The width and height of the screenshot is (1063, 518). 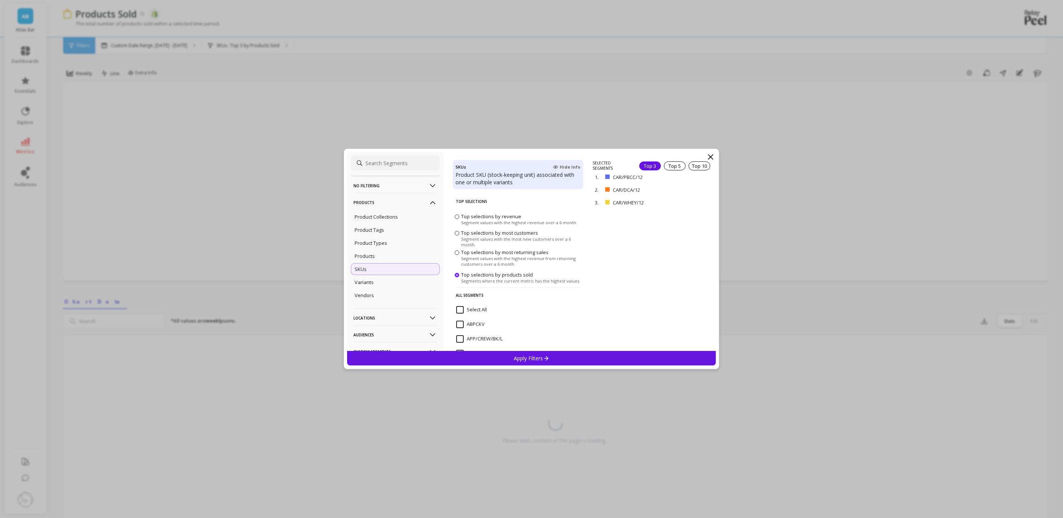 What do you see at coordinates (491, 216) in the screenshot?
I see `span: Top selections by revenue` at bounding box center [491, 216].